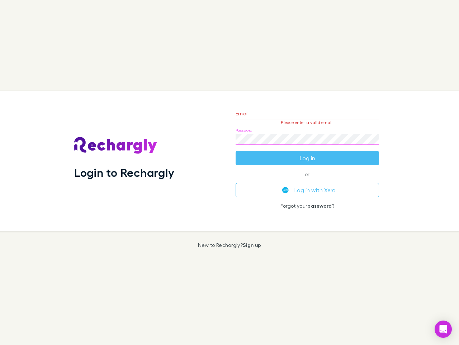 The image size is (459, 345). Describe the element at coordinates (308, 158) in the screenshot. I see `button: Log in` at that location.